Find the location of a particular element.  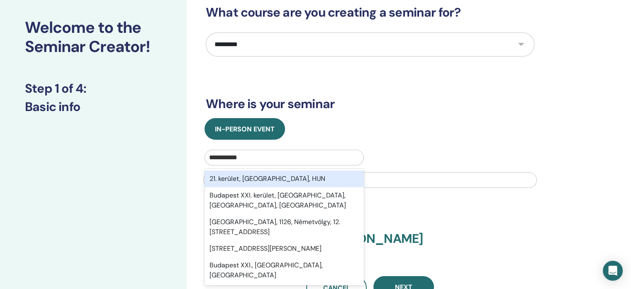

button: In-Person Event is located at coordinates (245, 129).